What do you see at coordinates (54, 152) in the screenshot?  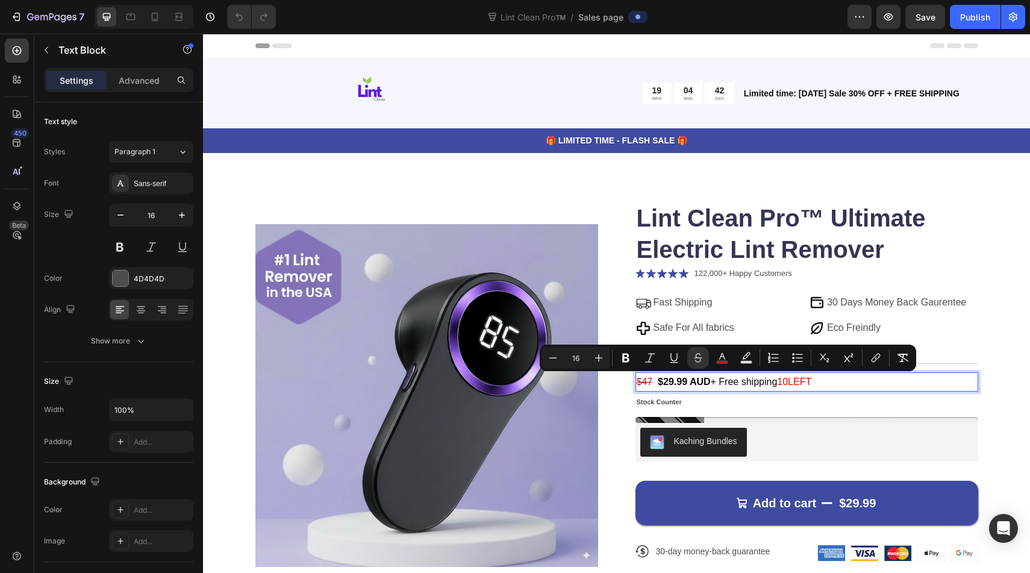 I see `div: Styles` at bounding box center [54, 152].